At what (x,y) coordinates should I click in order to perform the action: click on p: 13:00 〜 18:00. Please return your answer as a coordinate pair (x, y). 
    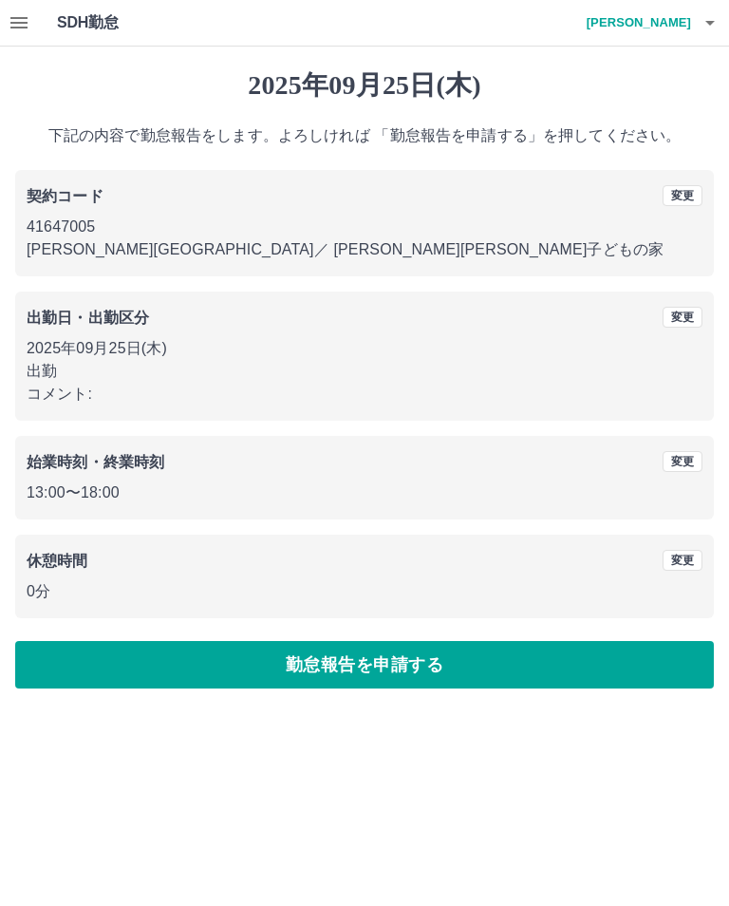
    Looking at the image, I should click on (365, 493).